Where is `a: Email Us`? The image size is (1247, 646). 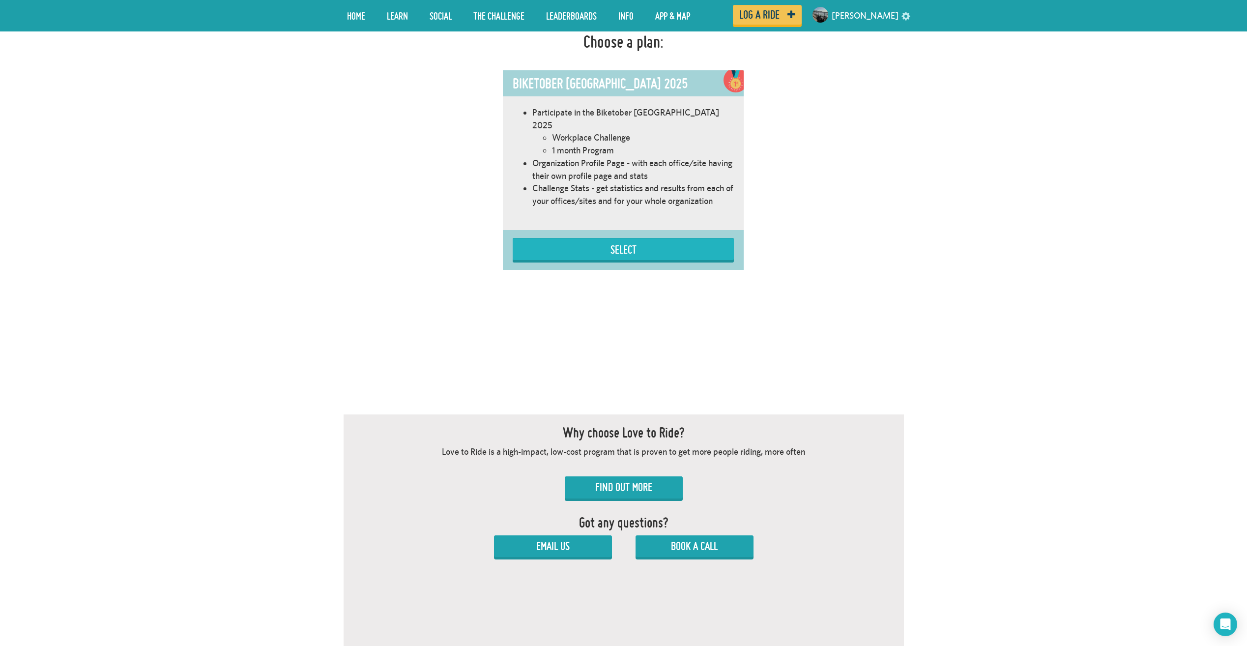 a: Email Us is located at coordinates (553, 546).